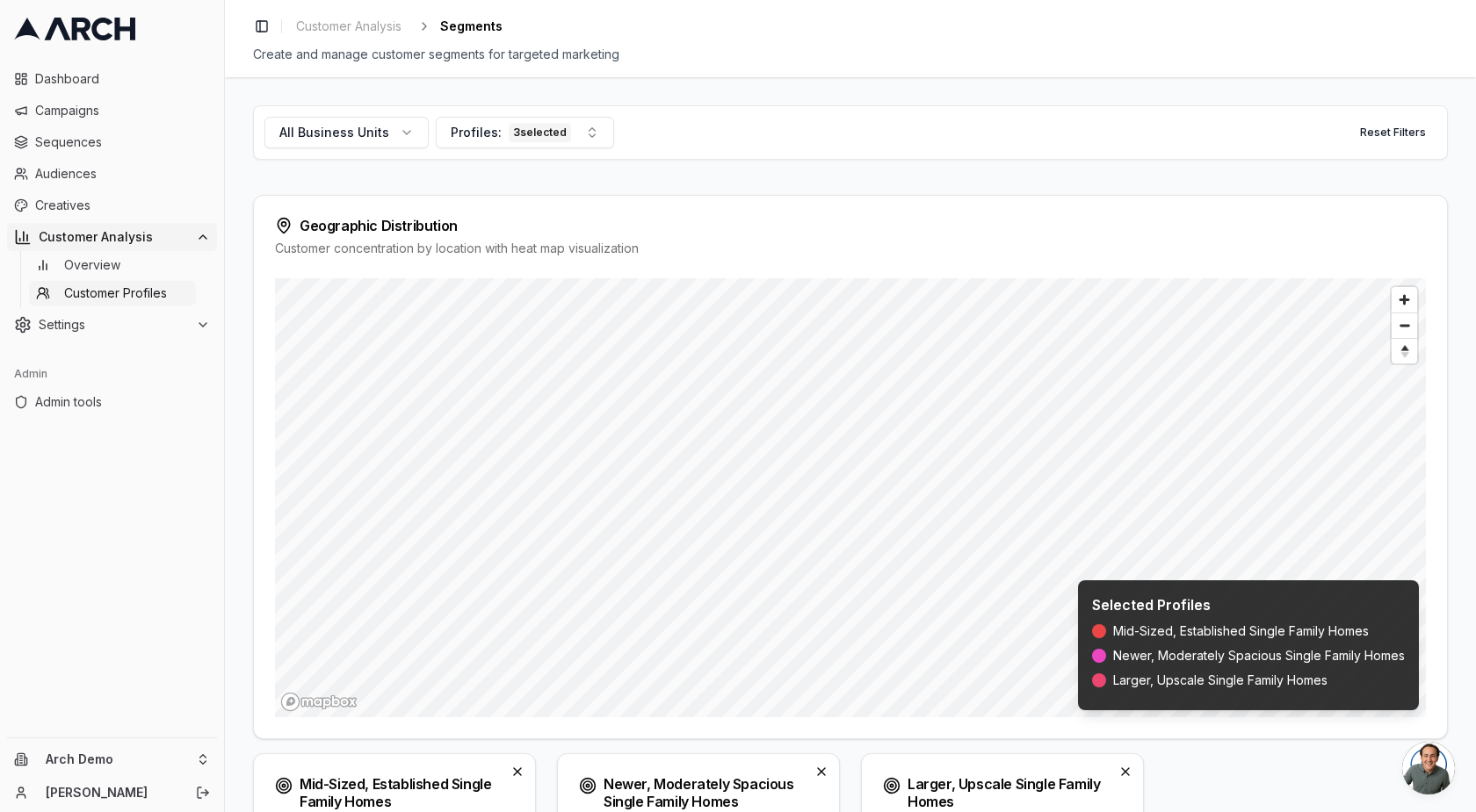 The height and width of the screenshot is (812, 1476). What do you see at coordinates (1428, 768) in the screenshot?
I see `div: Open chat` at bounding box center [1428, 768].